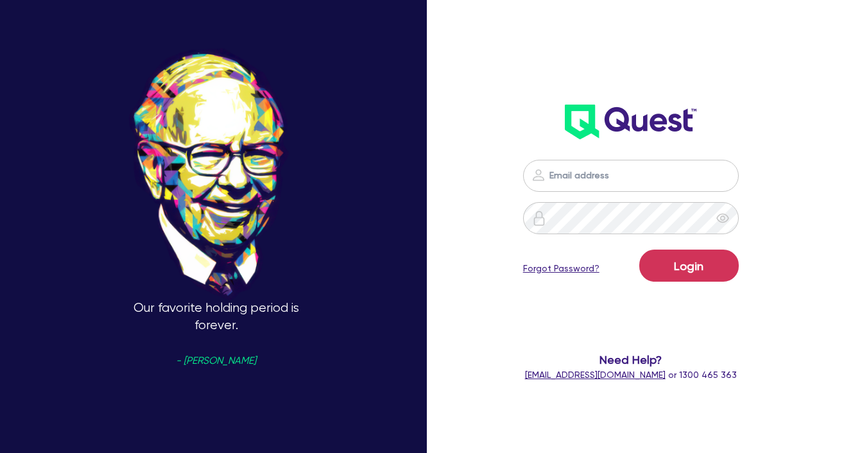  Describe the element at coordinates (631, 359) in the screenshot. I see `span: Need Help?` at that location.